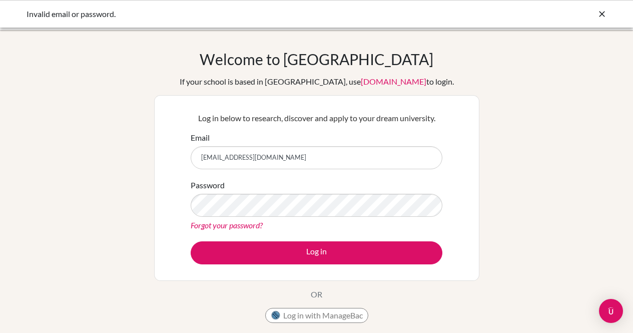 Image resolution: width=633 pixels, height=333 pixels. Describe the element at coordinates (611, 311) in the screenshot. I see `div: Open Intercom Messenger` at that location.